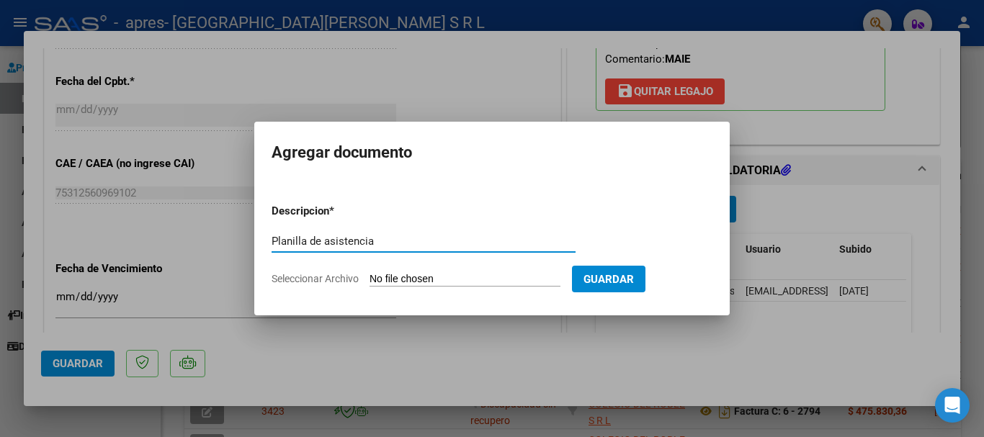 The image size is (984, 437). Describe the element at coordinates (609, 279) in the screenshot. I see `button: Guardar` at that location.